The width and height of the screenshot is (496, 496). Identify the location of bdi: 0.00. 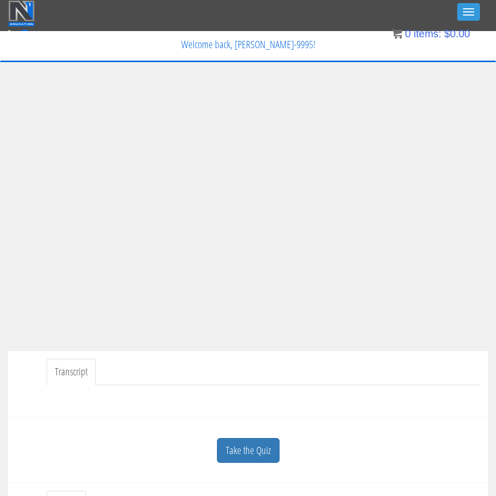
(457, 34).